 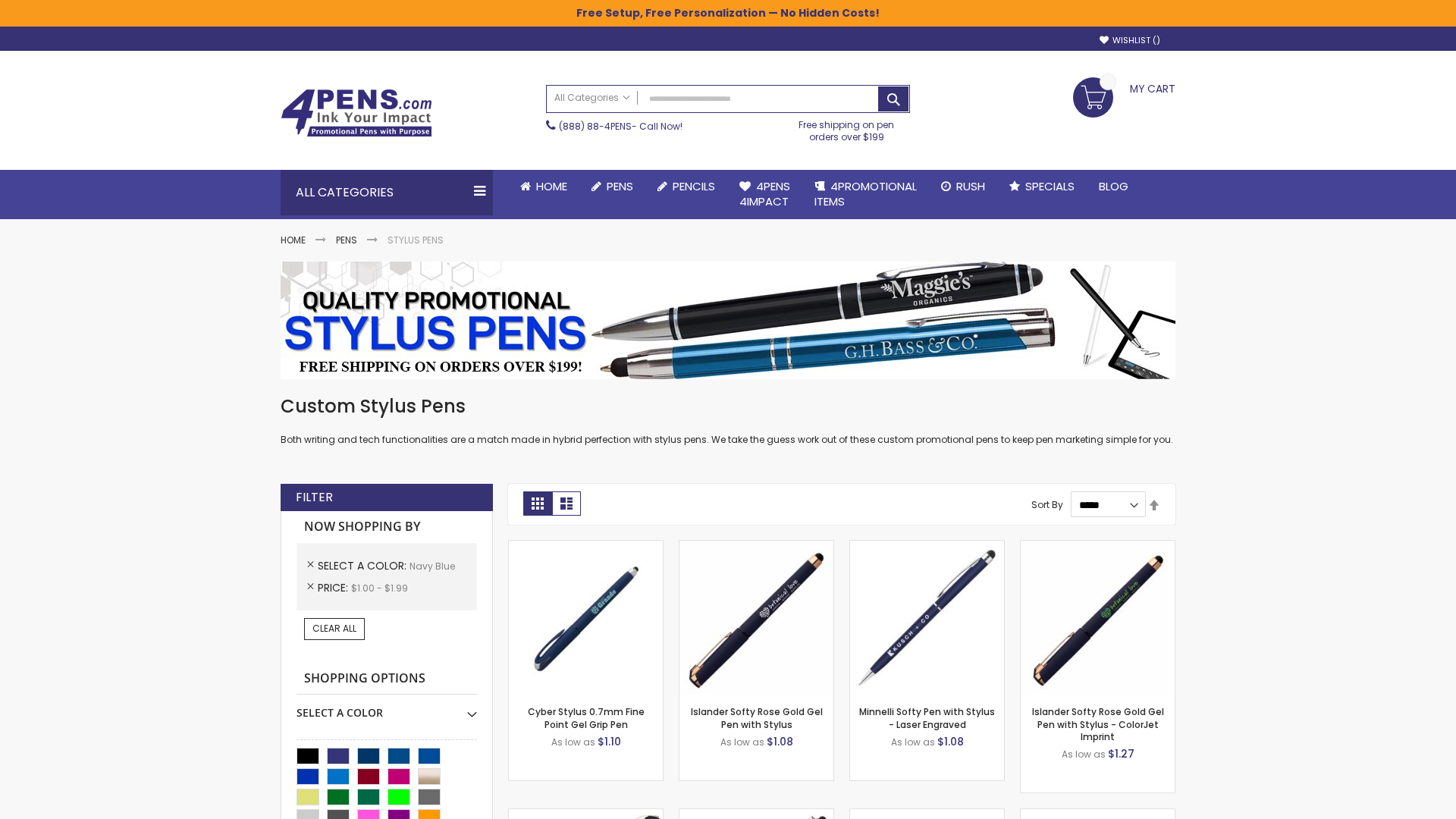 I want to click on img: Minnelli Softy Pen with Stylus - Laser Engraved-Navy Blue, so click(x=927, y=617).